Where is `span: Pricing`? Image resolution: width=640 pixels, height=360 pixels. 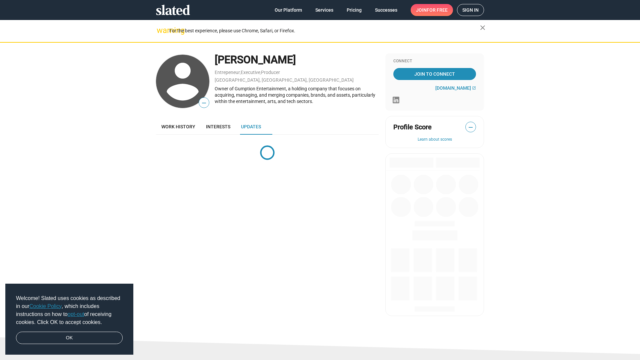
span: Pricing is located at coordinates (354, 10).